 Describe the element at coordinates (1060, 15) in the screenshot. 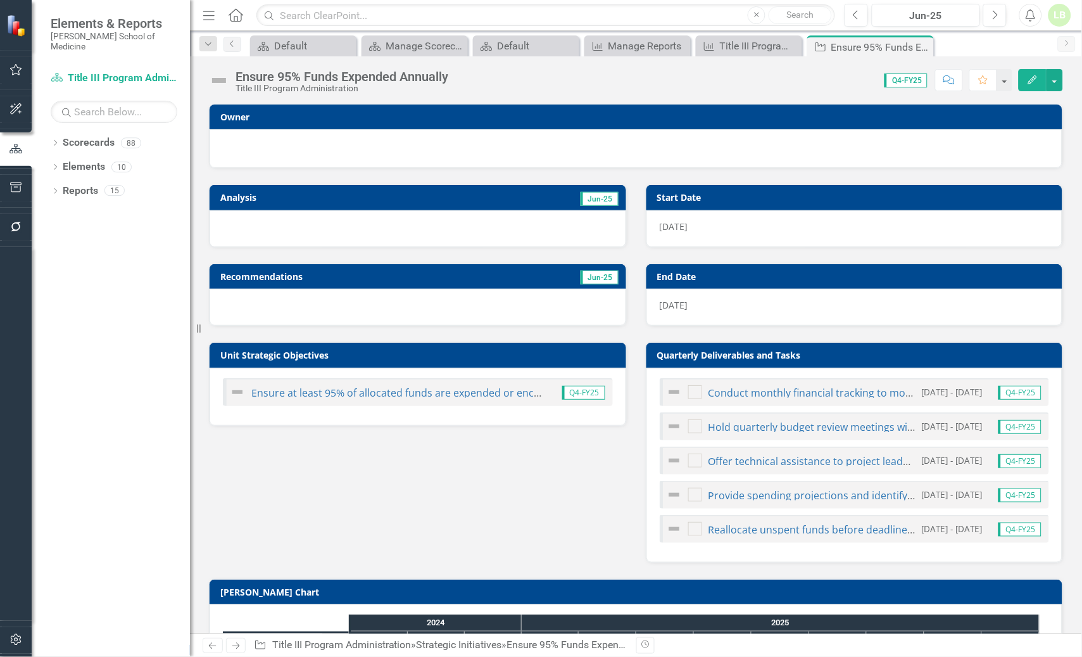

I see `button: LB` at that location.